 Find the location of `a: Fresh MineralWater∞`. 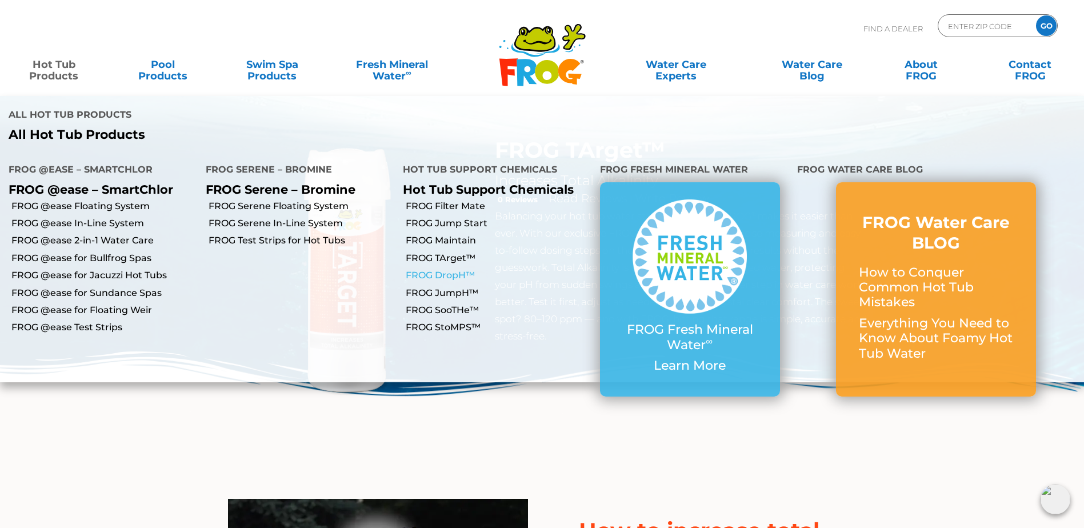

a: Fresh MineralWater∞ is located at coordinates (392, 65).